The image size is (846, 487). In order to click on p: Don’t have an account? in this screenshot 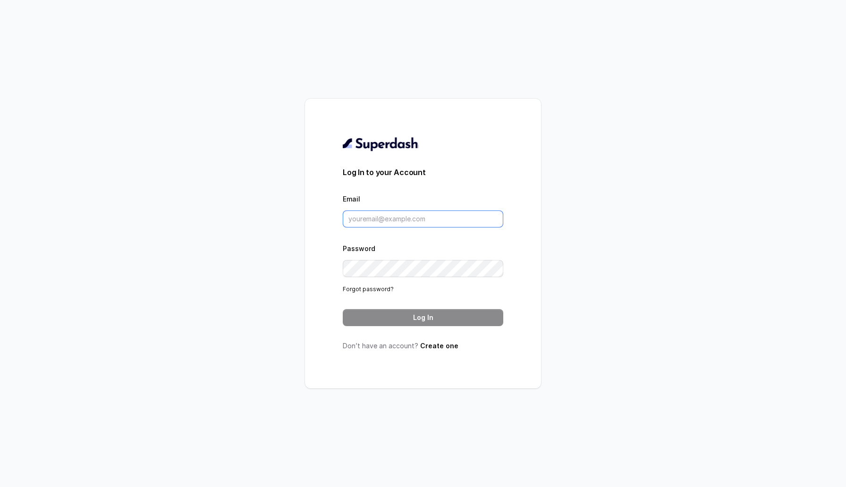, I will do `click(423, 346)`.